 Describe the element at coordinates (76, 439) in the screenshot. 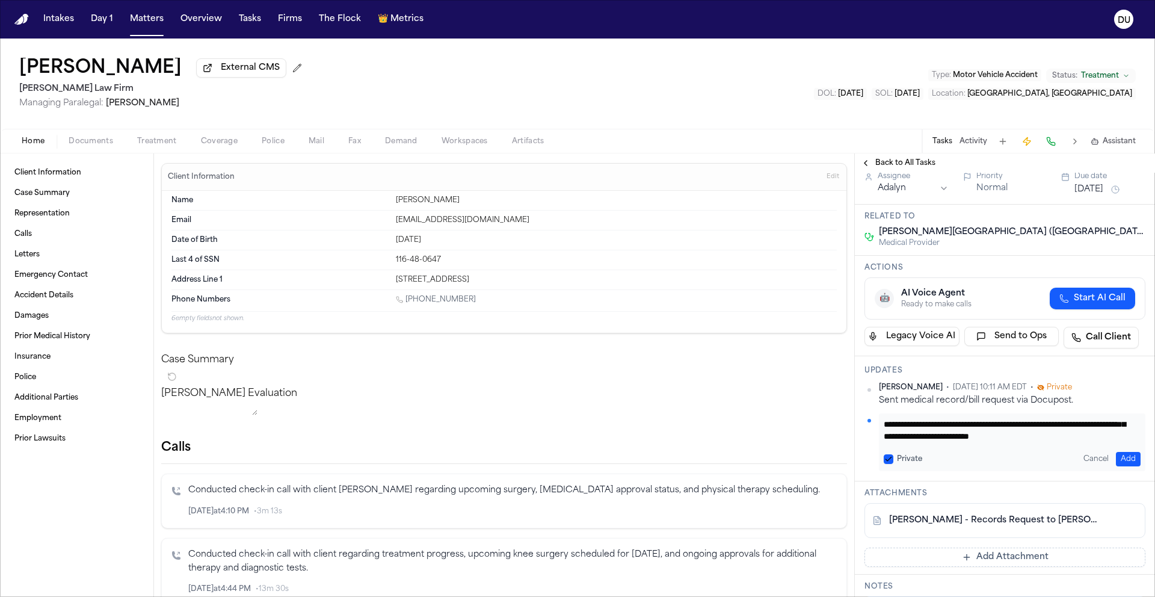

I see `a: Prior Lawsuits` at that location.